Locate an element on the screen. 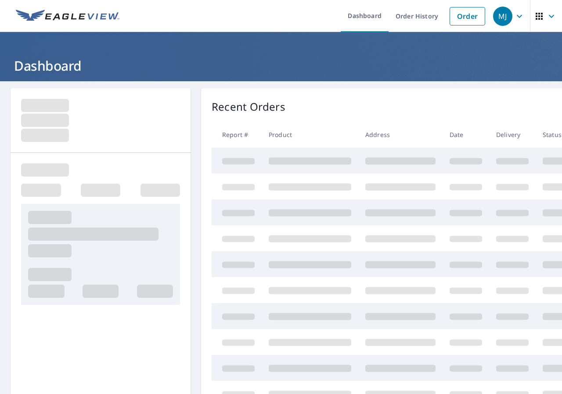 This screenshot has width=562, height=394. img: EV Logo is located at coordinates (68, 16).